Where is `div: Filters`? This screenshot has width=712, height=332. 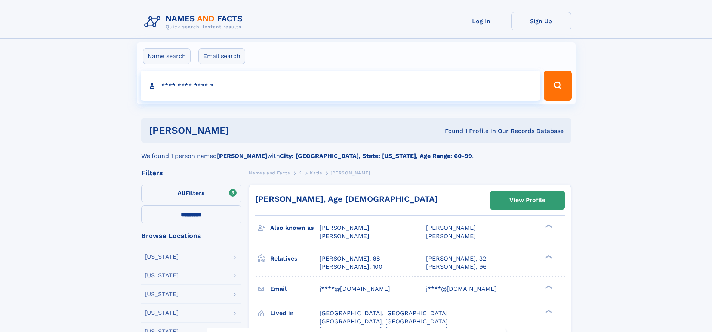 div: Filters is located at coordinates (191, 173).